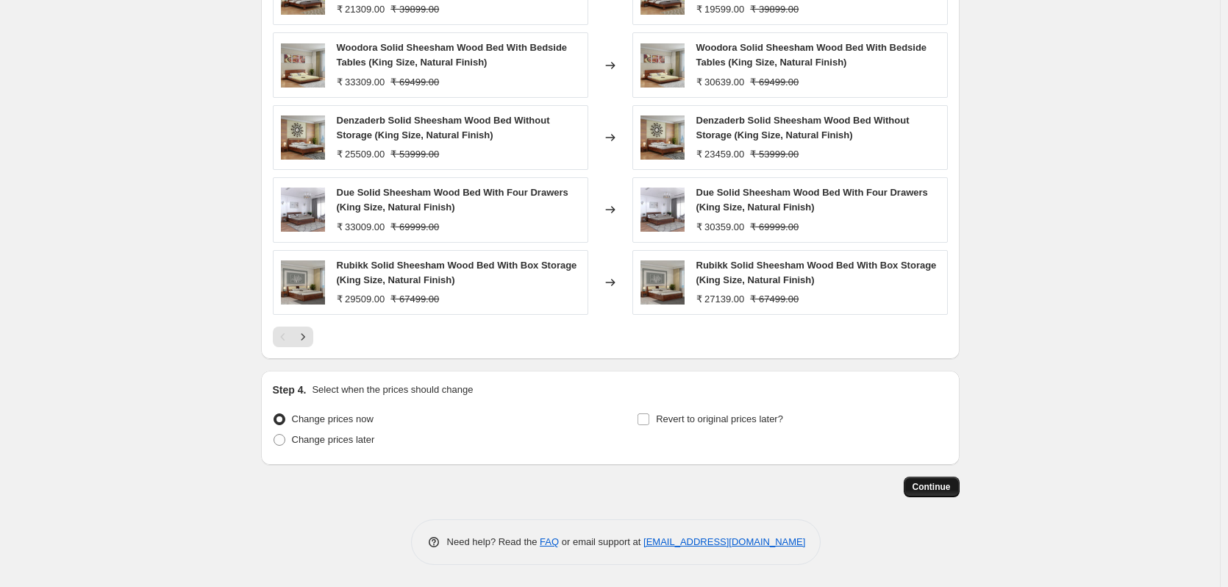 This screenshot has height=587, width=1228. What do you see at coordinates (719, 419) in the screenshot?
I see `span: Revert to original prices later?` at bounding box center [719, 419].